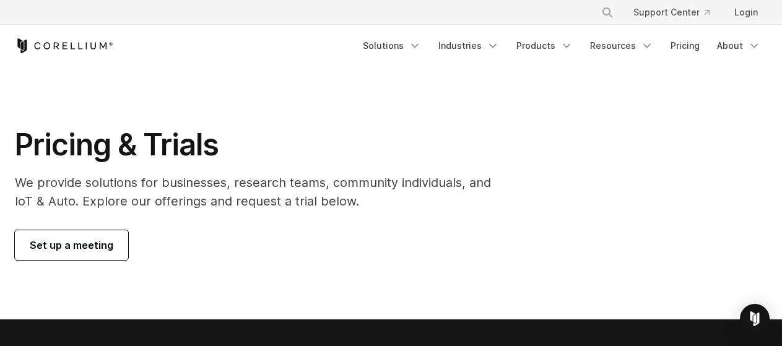 The width and height of the screenshot is (782, 346). Describe the element at coordinates (261, 192) in the screenshot. I see `p: We provide solutions for businesses, research teams, community individuals, and IoT & Auto. Explo...` at that location.